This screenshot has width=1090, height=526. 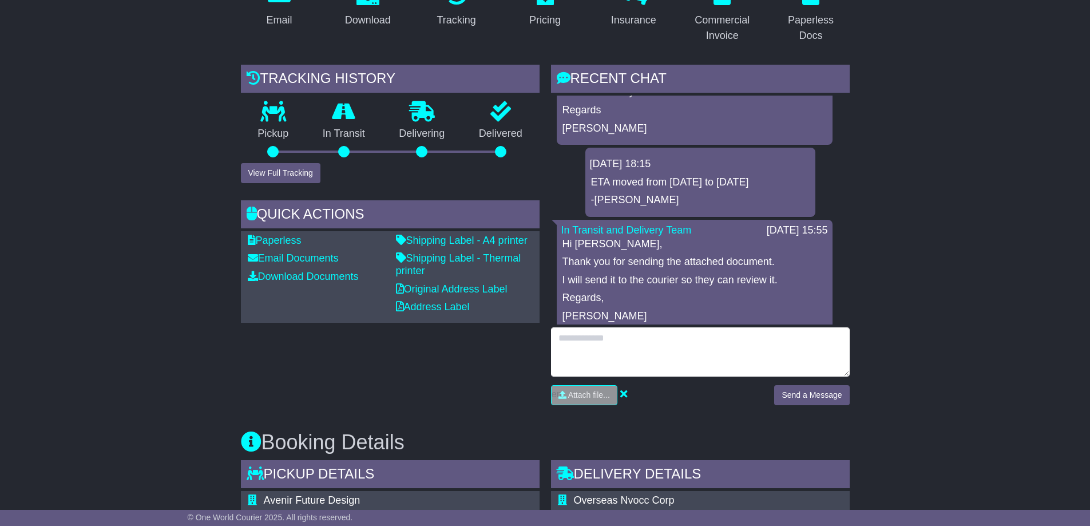 What do you see at coordinates (274, 134) in the screenshot?
I see `p: Pickup` at bounding box center [274, 134].